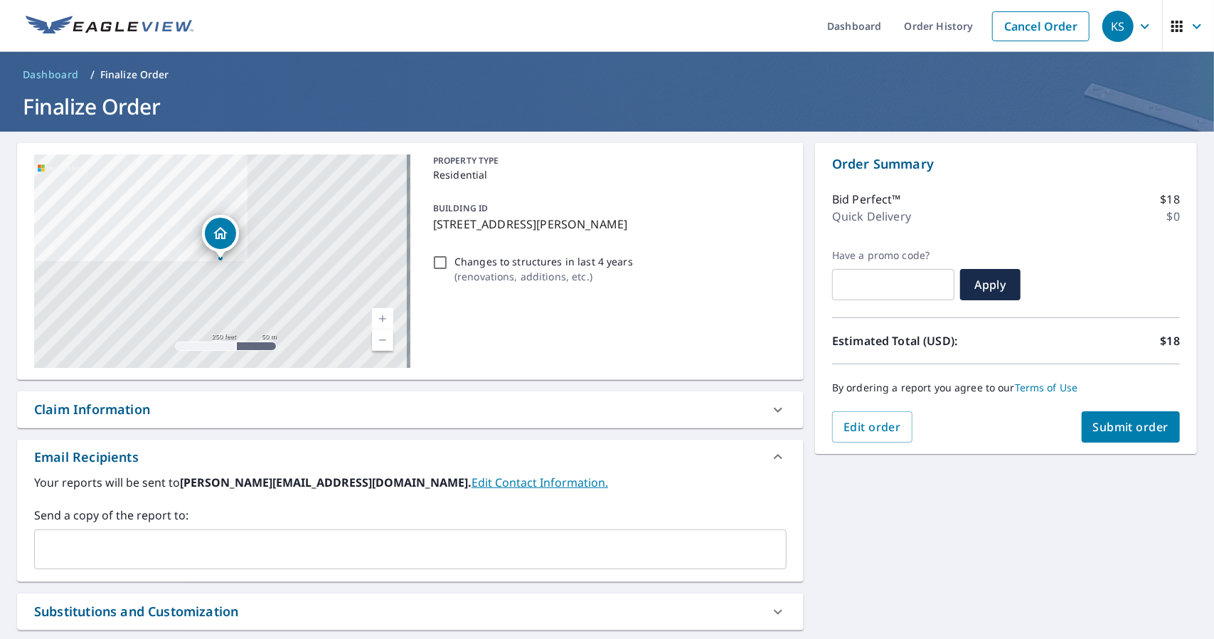  Describe the element at coordinates (607, 75) in the screenshot. I see `nav: breadcrumb` at that location.